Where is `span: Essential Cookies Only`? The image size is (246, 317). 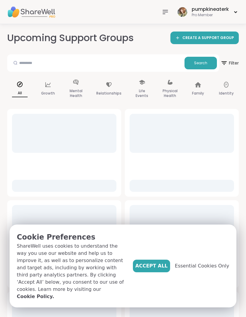
span: Essential Cookies Only is located at coordinates (202, 266).